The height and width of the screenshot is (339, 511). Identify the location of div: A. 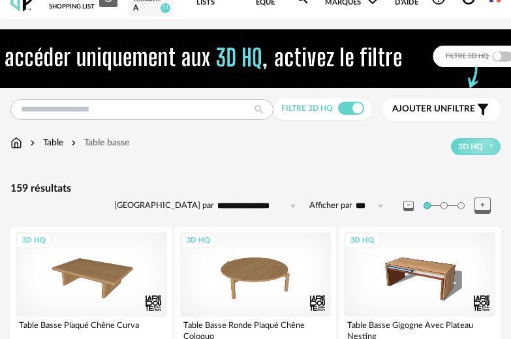
(151, 8).